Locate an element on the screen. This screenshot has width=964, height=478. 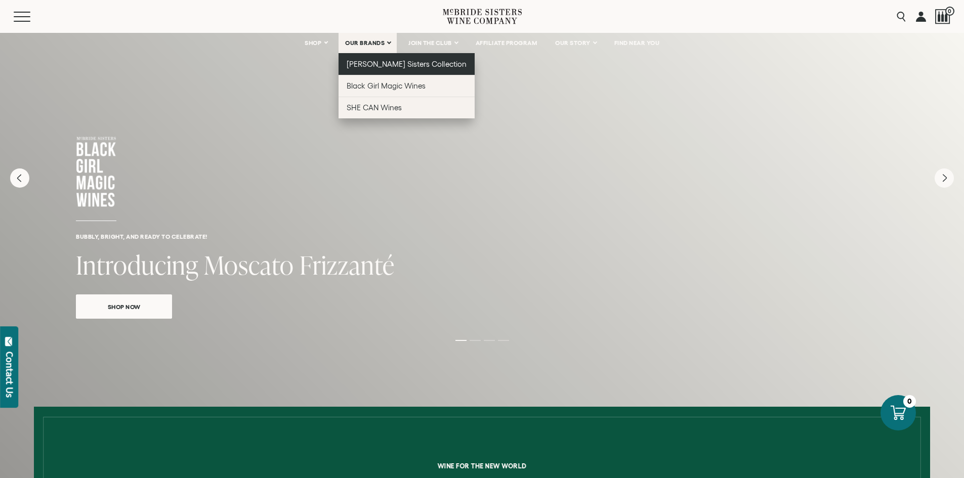
a: OUR BRANDS is located at coordinates (367, 43).